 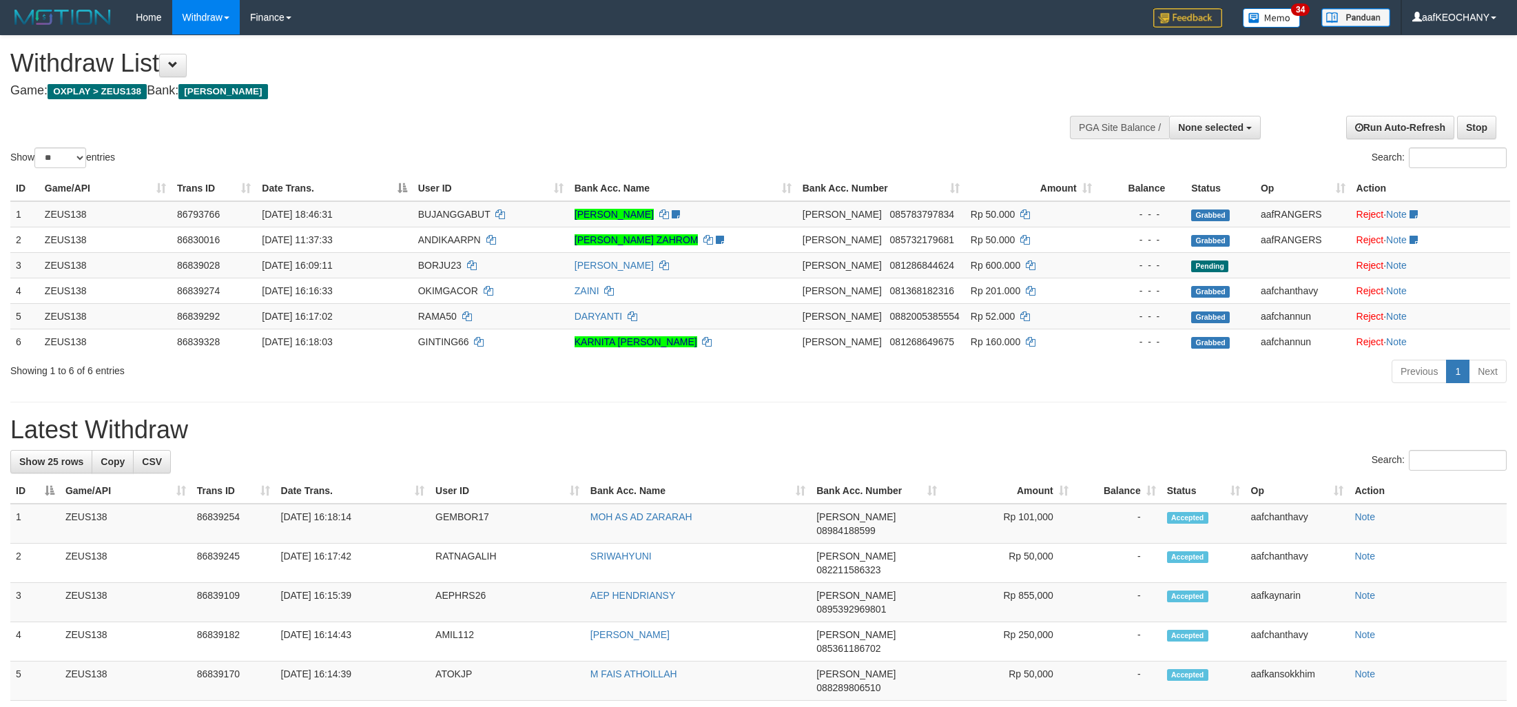 I want to click on td: 86839182, so click(x=234, y=641).